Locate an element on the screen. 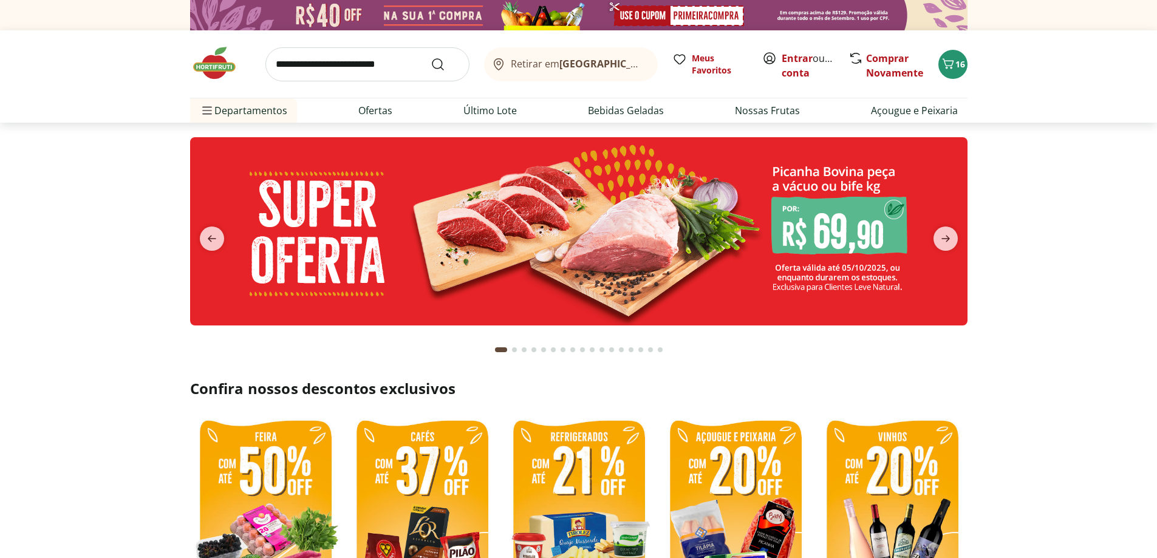  span: Departamentos is located at coordinates (243, 110).